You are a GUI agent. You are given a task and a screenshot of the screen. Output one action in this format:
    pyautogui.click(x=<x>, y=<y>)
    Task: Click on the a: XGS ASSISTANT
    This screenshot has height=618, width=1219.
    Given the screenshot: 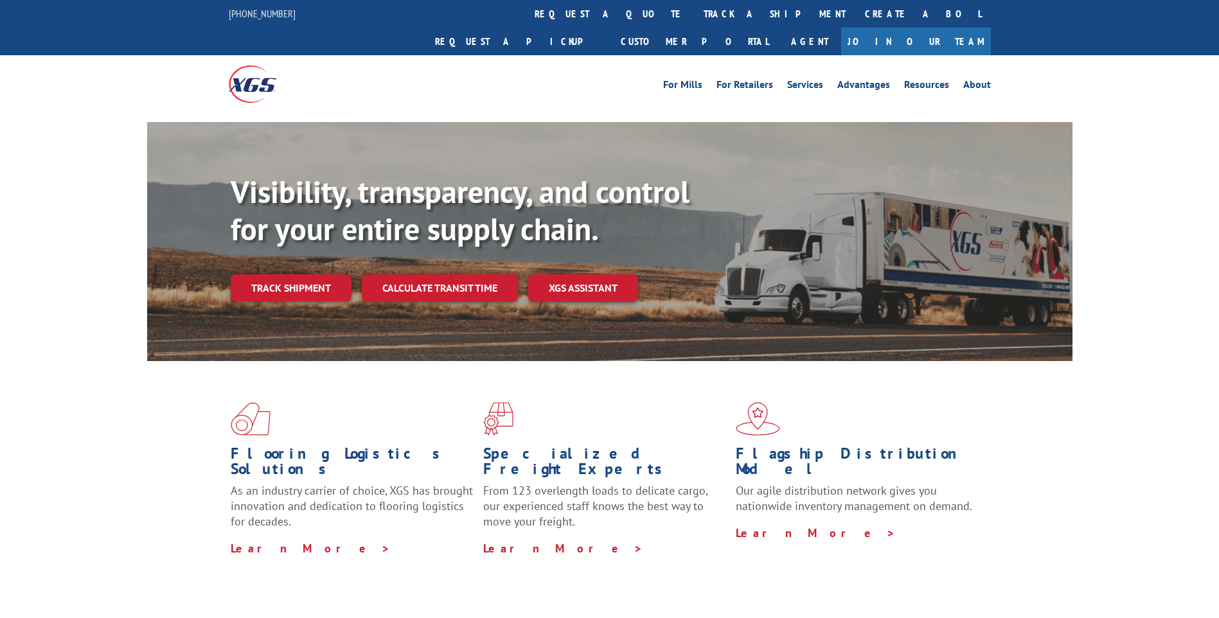 What is the action you would take?
    pyautogui.click(x=583, y=288)
    